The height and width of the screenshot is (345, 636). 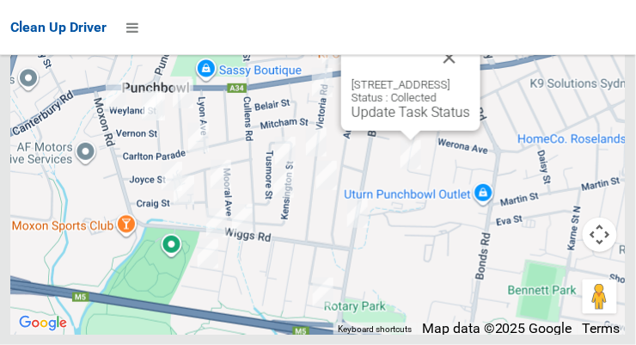 What do you see at coordinates (323, 292) in the screenshot?
I see `div: 12 Sofala Street, RIVERWOOD NSW 2210<br>Status : Collected<br><a href="/driver/booking/485379/com...` at bounding box center [323, 292].